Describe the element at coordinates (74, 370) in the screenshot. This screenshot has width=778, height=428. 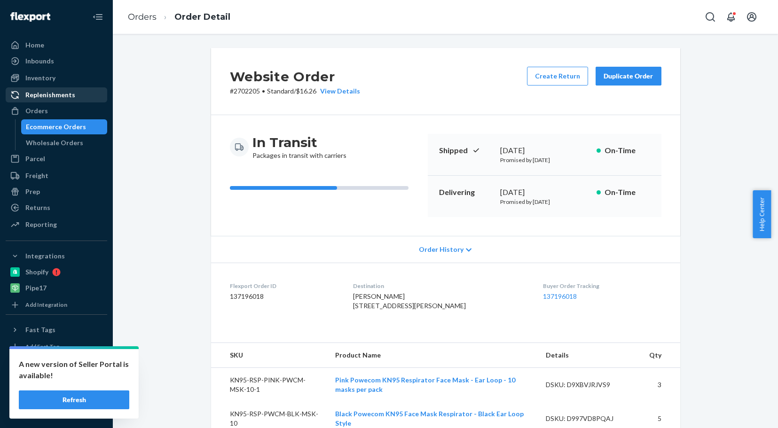
I see `p: A new version of Seller Portal is available!` at that location.